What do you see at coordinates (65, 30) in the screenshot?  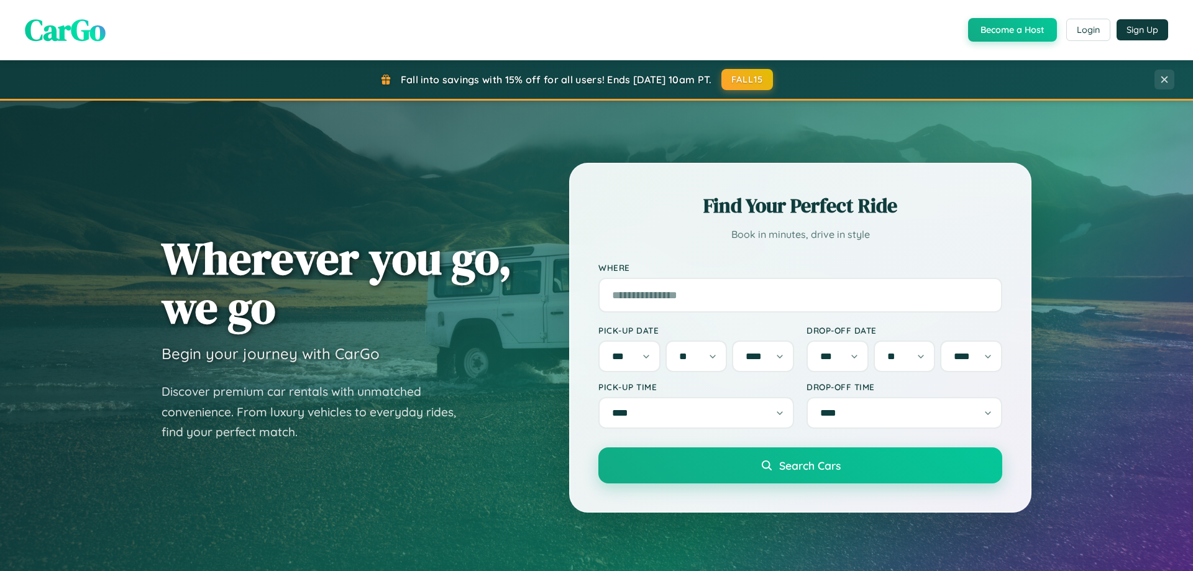 I see `span: CarGo` at bounding box center [65, 30].